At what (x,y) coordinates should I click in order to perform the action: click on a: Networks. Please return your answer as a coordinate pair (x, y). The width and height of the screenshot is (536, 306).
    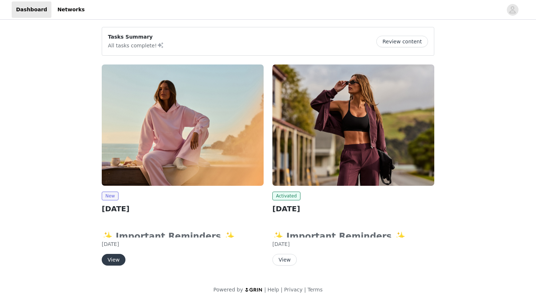
    Looking at the image, I should click on (71, 9).